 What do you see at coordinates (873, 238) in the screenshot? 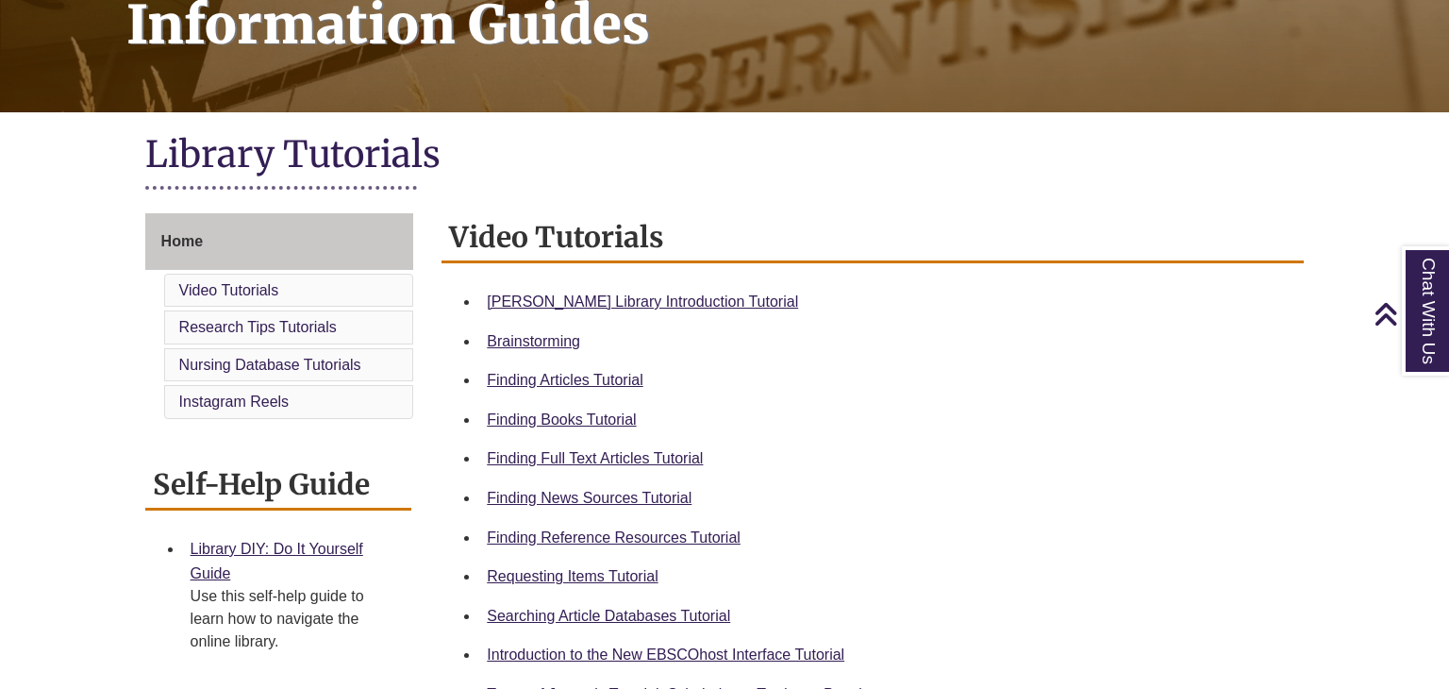
I see `h2: Video Tutorials` at bounding box center [873, 238].